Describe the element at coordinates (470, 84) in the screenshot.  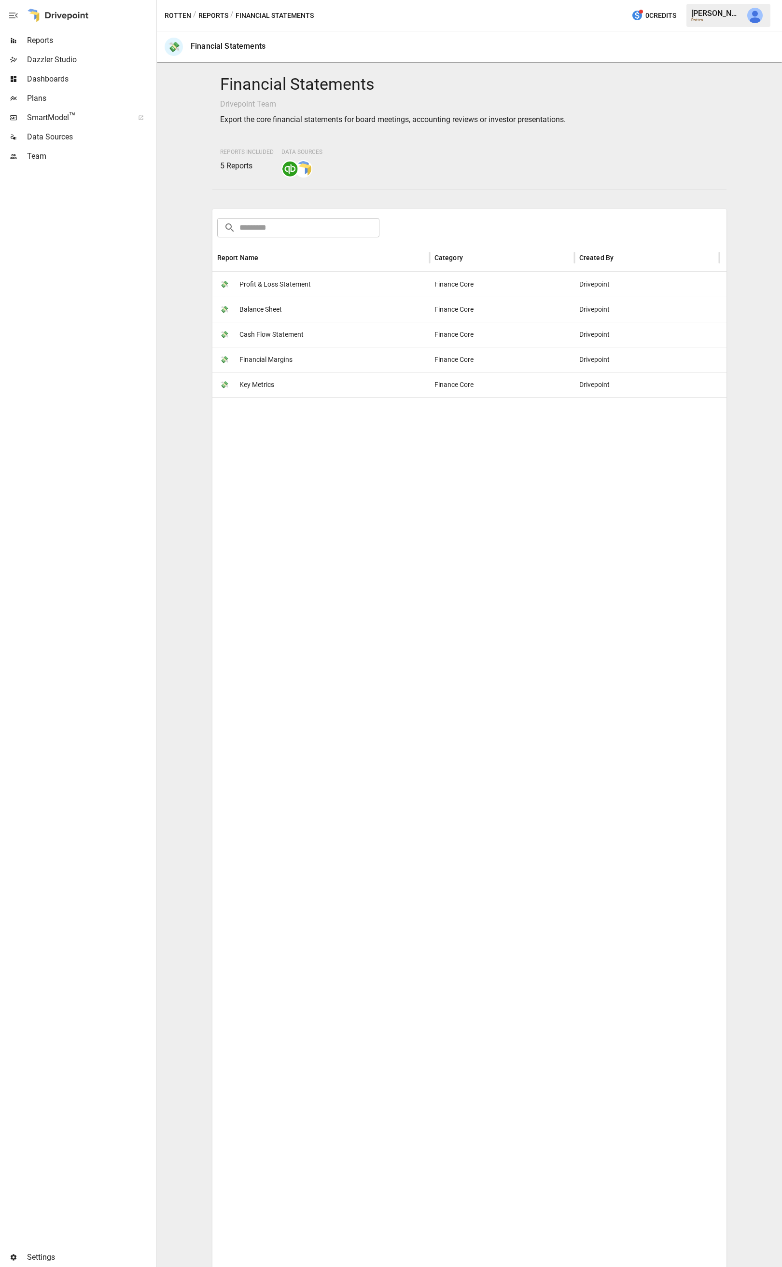
I see `h4: Financial Statements` at that location.